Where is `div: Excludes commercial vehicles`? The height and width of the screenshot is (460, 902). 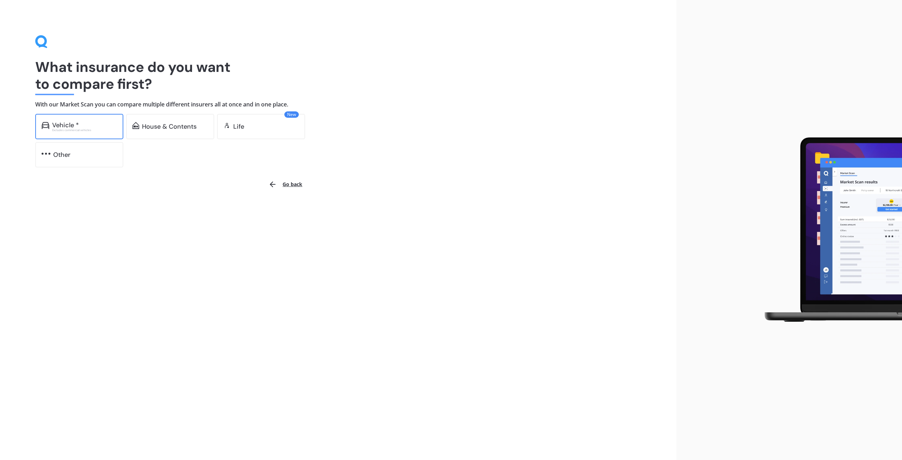 div: Excludes commercial vehicles is located at coordinates (85, 130).